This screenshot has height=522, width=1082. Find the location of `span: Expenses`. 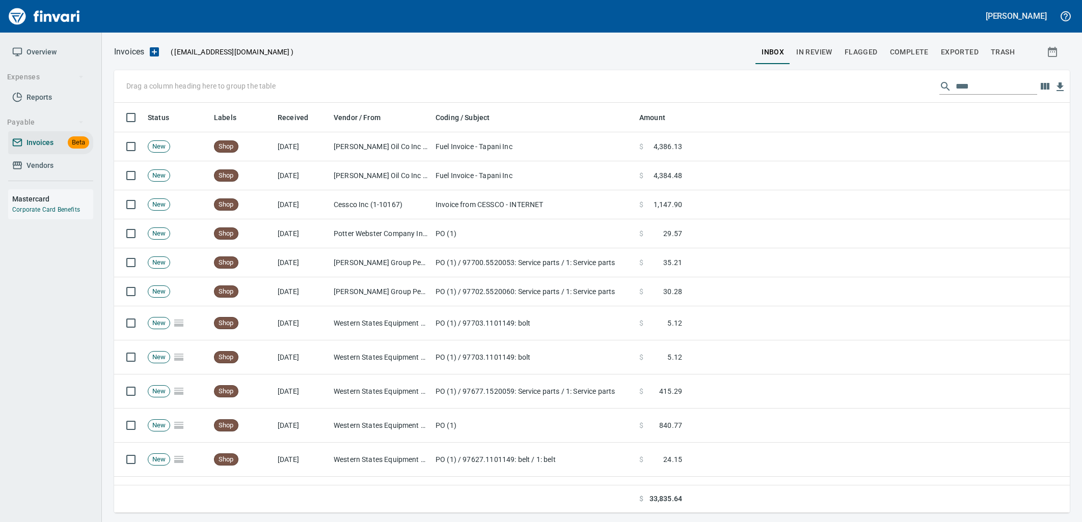

span: Expenses is located at coordinates (45, 77).